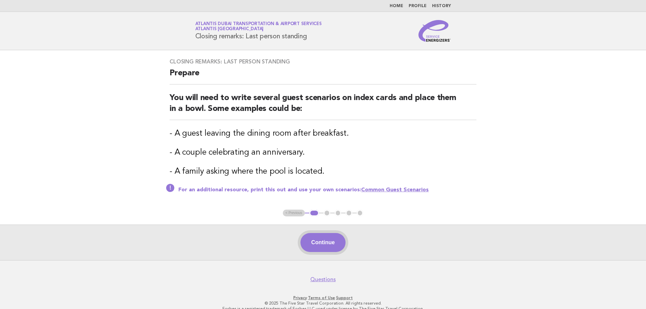 This screenshot has width=646, height=309. I want to click on a: Home, so click(396, 6).